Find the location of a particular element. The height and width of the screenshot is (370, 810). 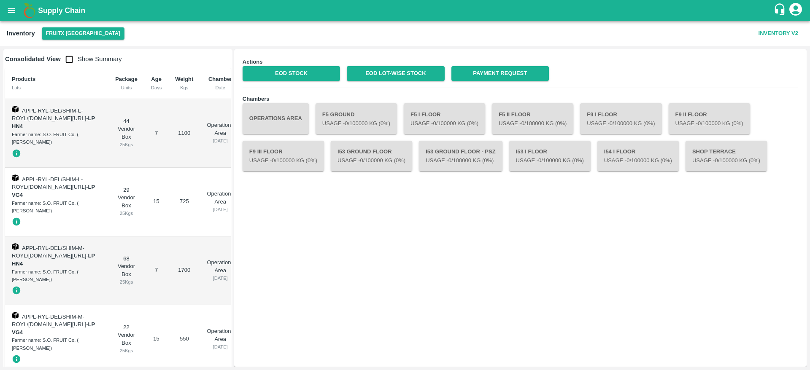

b: Age is located at coordinates (156, 79).